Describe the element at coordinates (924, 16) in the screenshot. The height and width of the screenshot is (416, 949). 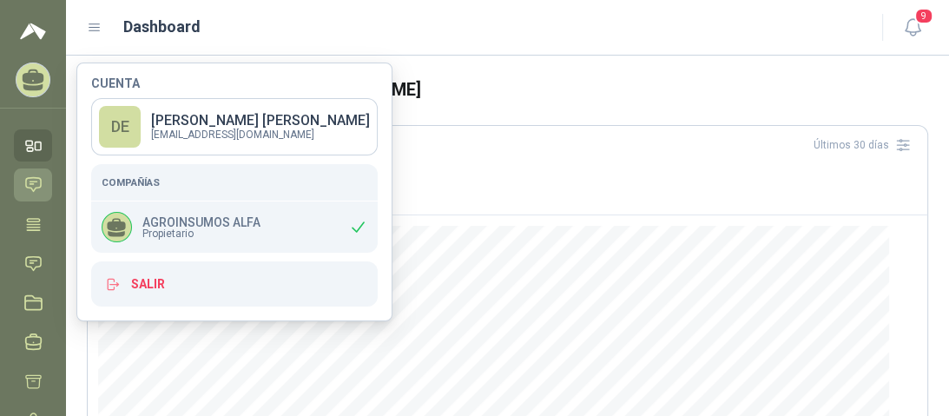
I see `span: 9` at that location.